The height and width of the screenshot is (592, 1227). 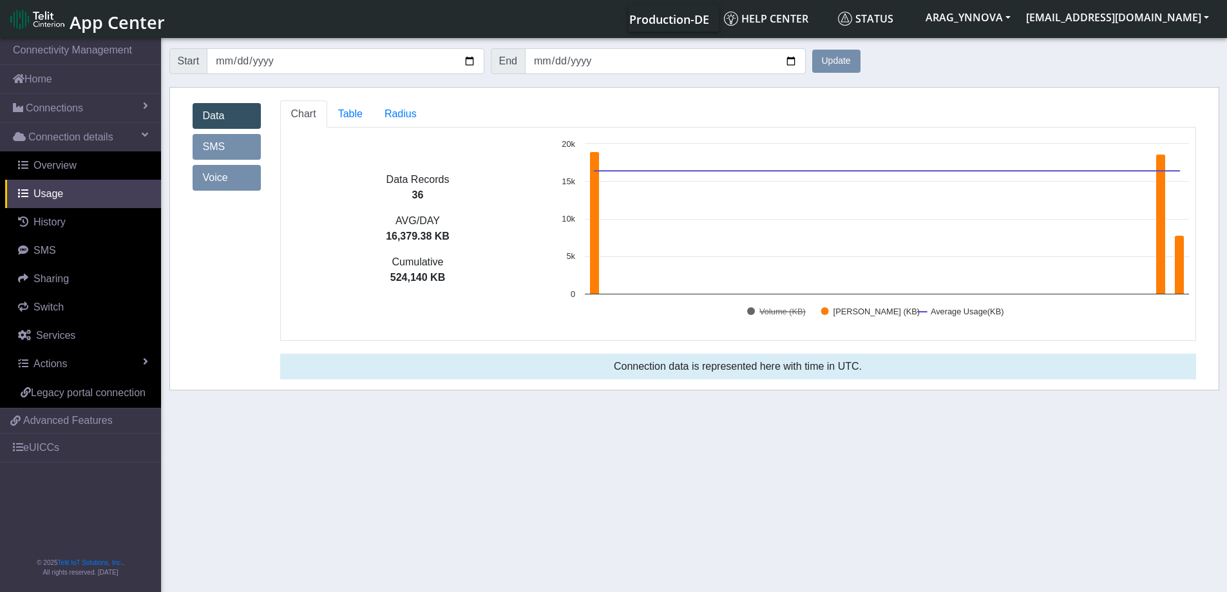 I want to click on span: Chart, so click(x=303, y=113).